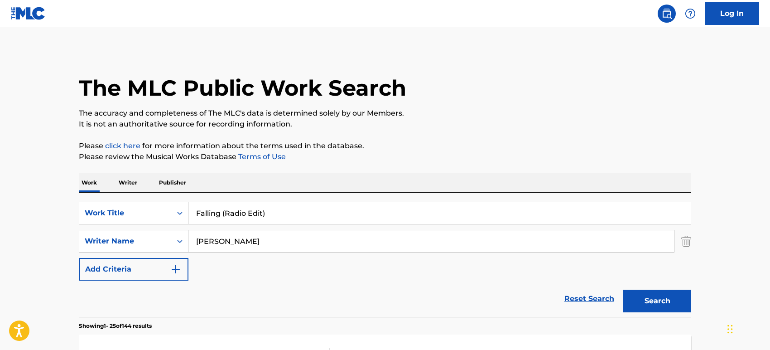 This screenshot has height=350, width=770. I want to click on a: Public Search, so click(667, 14).